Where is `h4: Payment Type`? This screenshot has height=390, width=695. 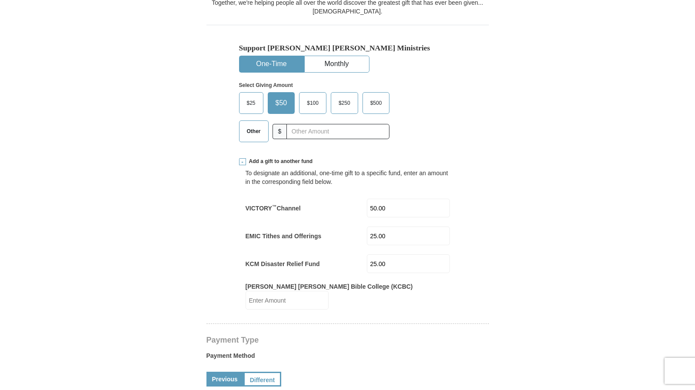
h4: Payment Type is located at coordinates (347, 340).